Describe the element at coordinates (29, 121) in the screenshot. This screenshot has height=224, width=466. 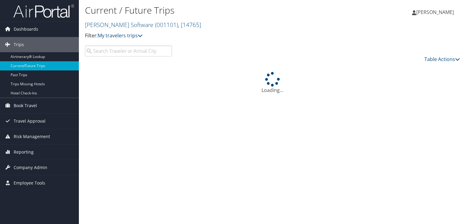
I see `span: Travel Approval` at that location.